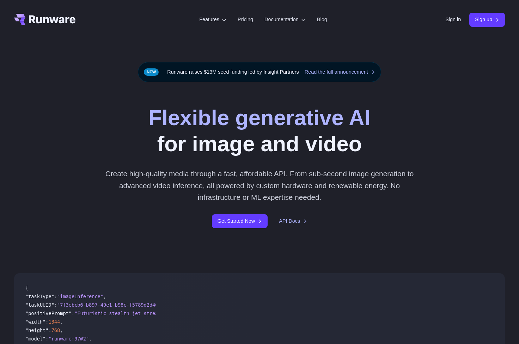 Image resolution: width=519 pixels, height=344 pixels. What do you see at coordinates (293, 221) in the screenshot?
I see `a: API Docs` at bounding box center [293, 221].